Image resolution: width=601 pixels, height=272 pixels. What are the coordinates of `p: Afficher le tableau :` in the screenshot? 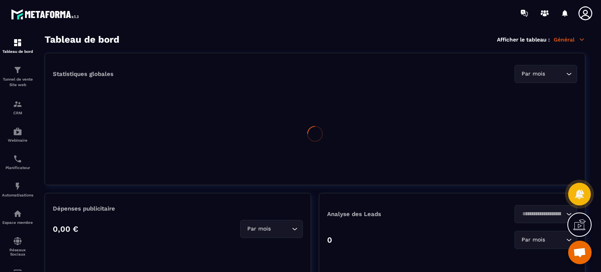 It's located at (523, 40).